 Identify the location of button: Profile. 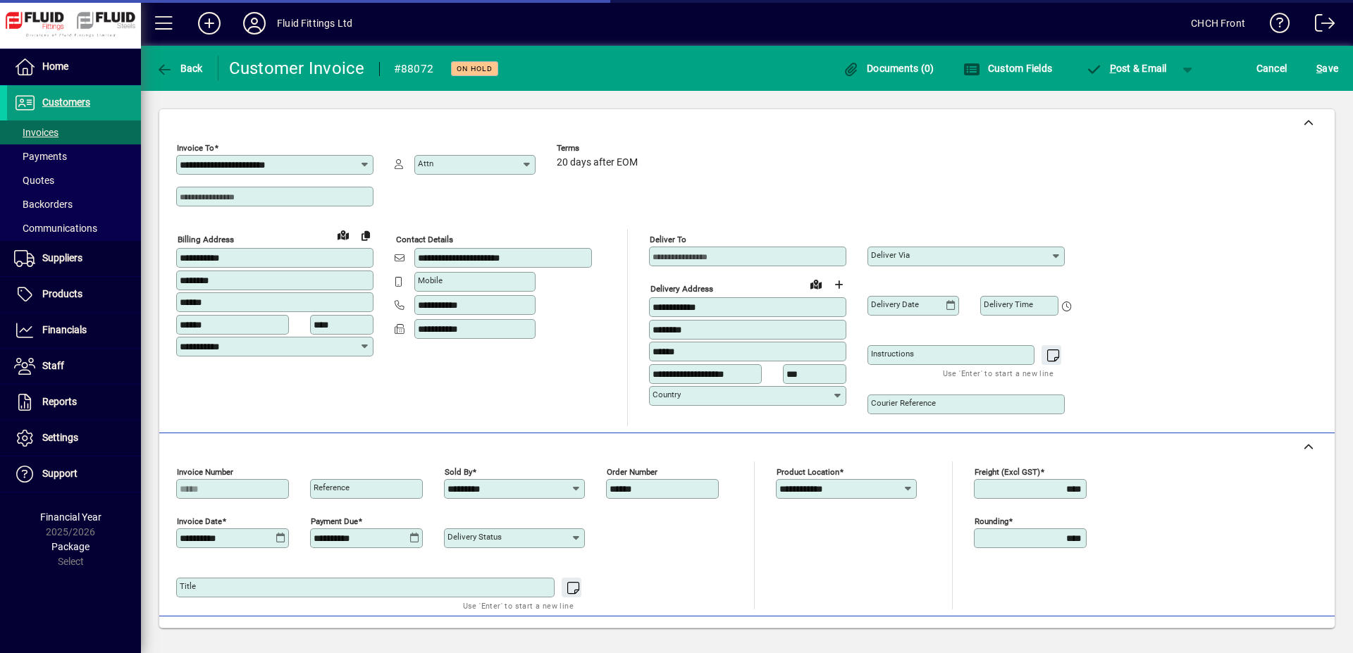
(254, 23).